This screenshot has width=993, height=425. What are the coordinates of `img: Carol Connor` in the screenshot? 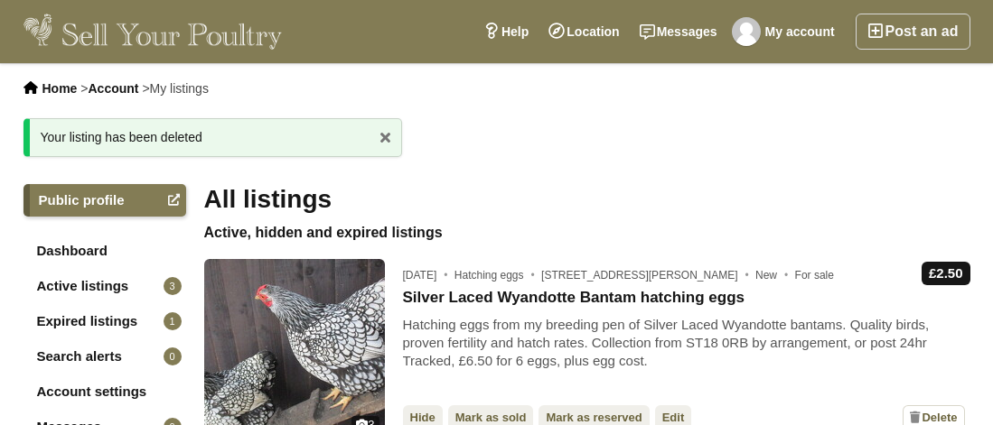 It's located at (746, 32).